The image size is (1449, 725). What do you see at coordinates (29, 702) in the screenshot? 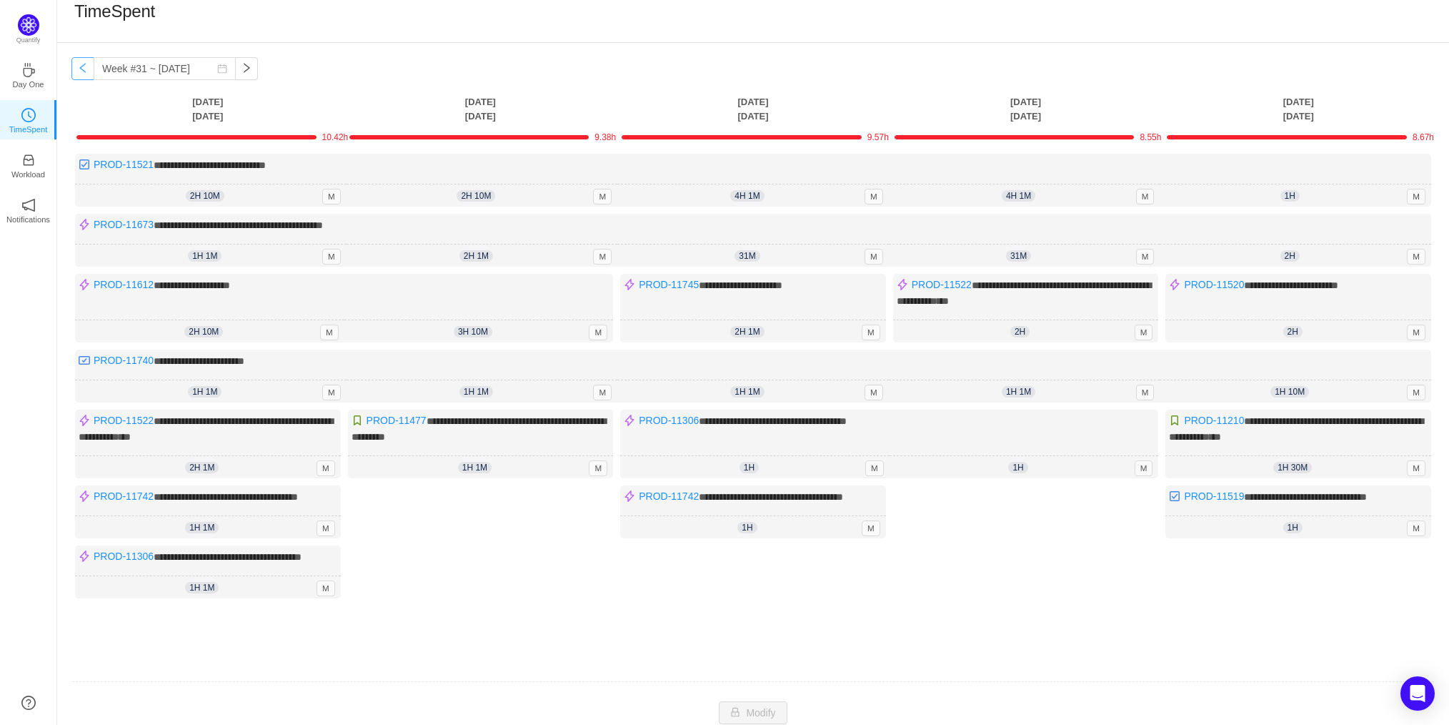
I see `a: icon: question-circle` at bounding box center [29, 702].